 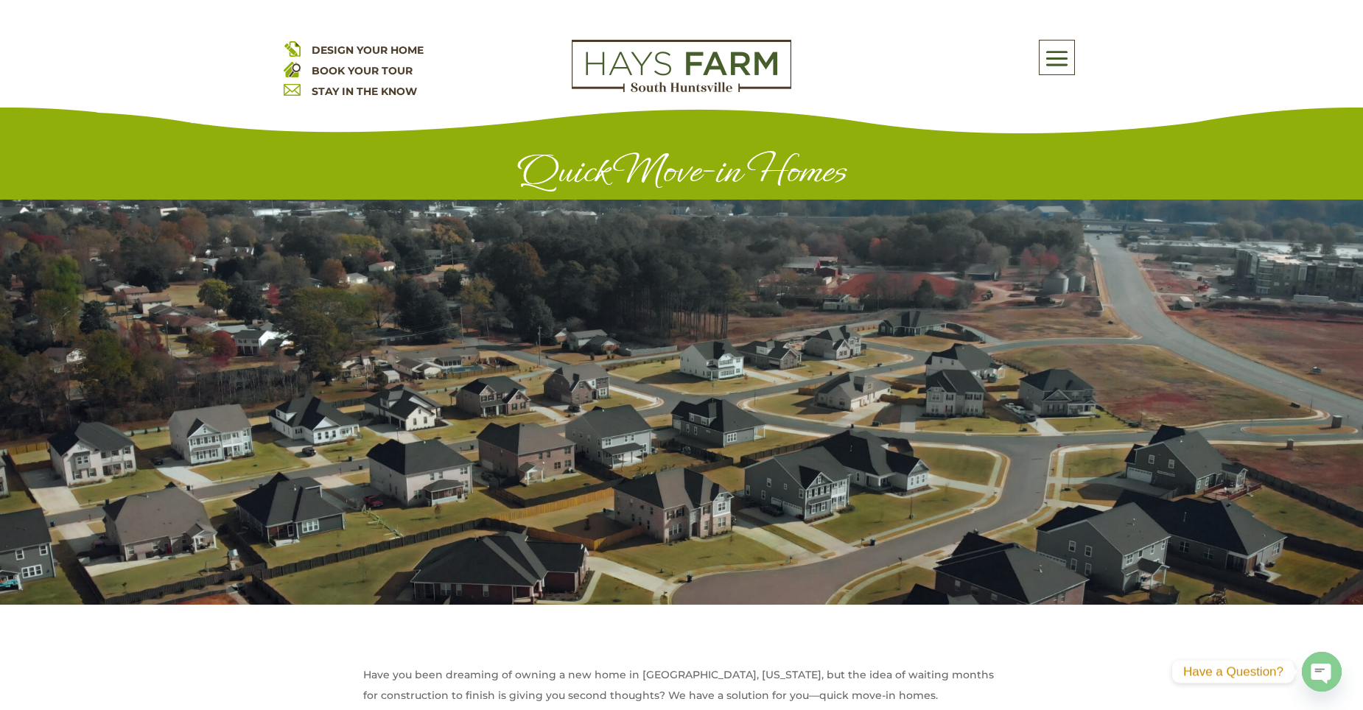 What do you see at coordinates (682, 174) in the screenshot?
I see `h1: Quick Move-in Homes` at bounding box center [682, 174].